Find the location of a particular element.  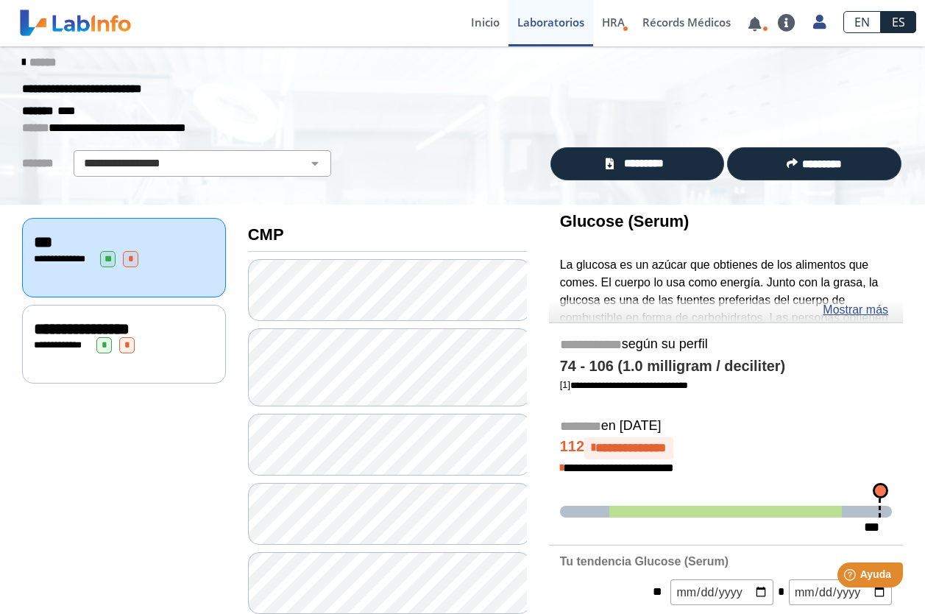

p: La glucosa es un azúcar que obtienes de los alimentos que comes. El cuerpo lo usa como energía. J... is located at coordinates (726, 335).